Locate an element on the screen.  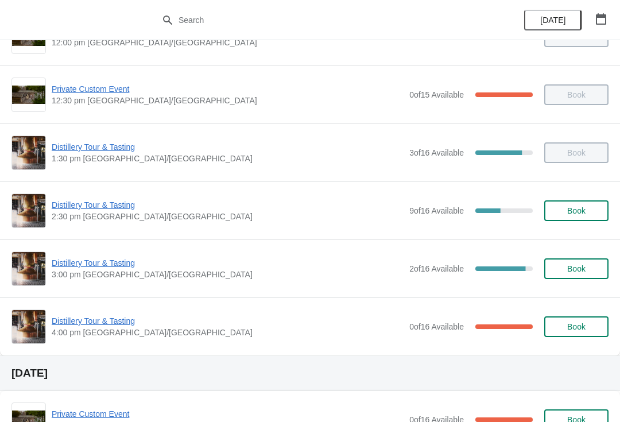
img: Distillery Tour & Tasting | | 2:30 pm Europe/London is located at coordinates (29, 211).